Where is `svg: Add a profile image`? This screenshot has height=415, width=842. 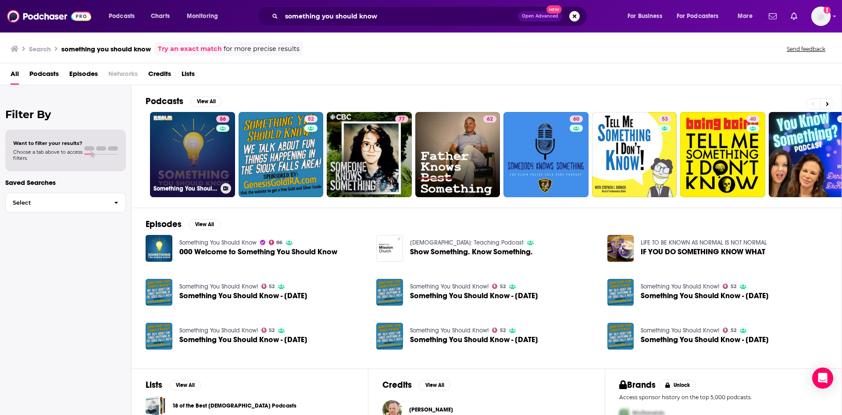
svg: Add a profile image is located at coordinates (827, 10).